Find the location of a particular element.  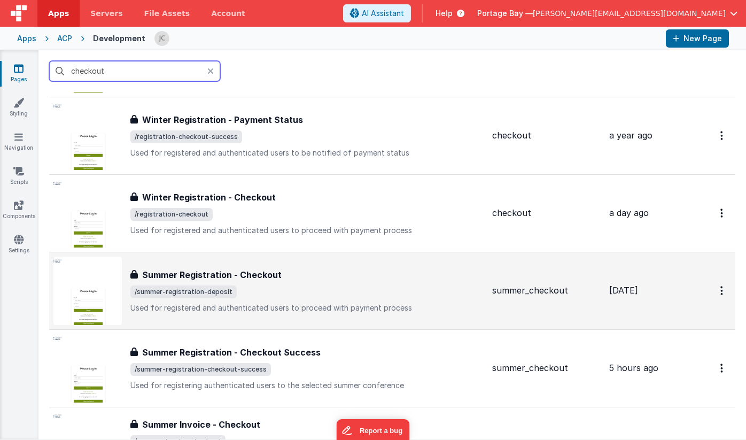

span: AI Assistant is located at coordinates (383, 13).